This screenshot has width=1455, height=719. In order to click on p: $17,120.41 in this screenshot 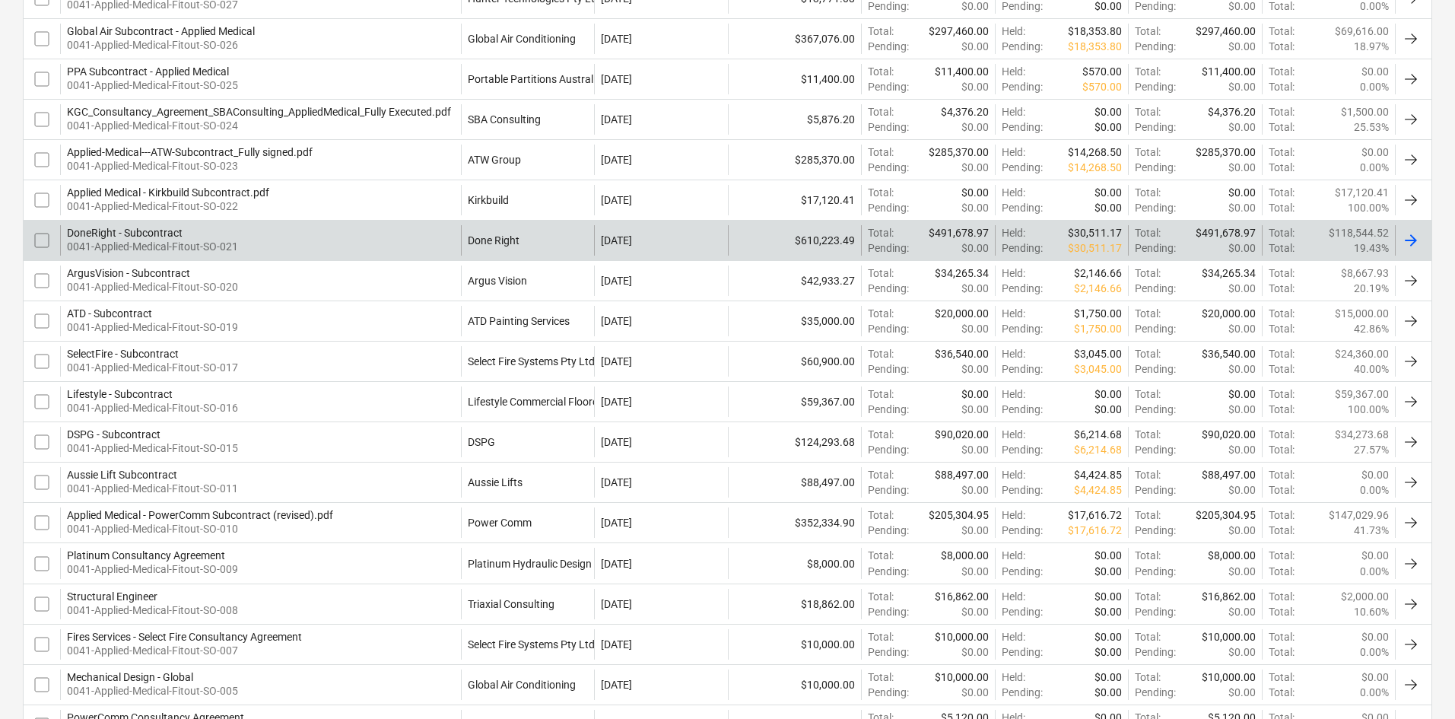, I will do `click(1361, 192)`.